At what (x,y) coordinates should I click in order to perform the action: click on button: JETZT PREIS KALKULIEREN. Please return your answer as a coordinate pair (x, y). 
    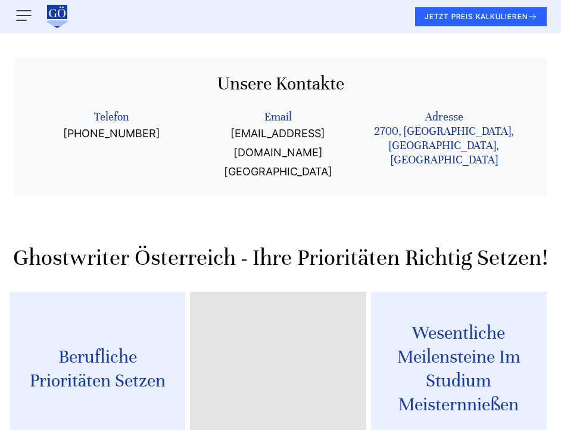
    Looking at the image, I should click on (481, 17).